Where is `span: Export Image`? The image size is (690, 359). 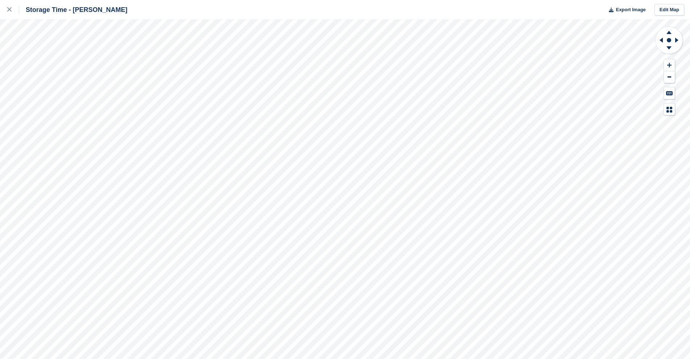
span: Export Image is located at coordinates (631, 10).